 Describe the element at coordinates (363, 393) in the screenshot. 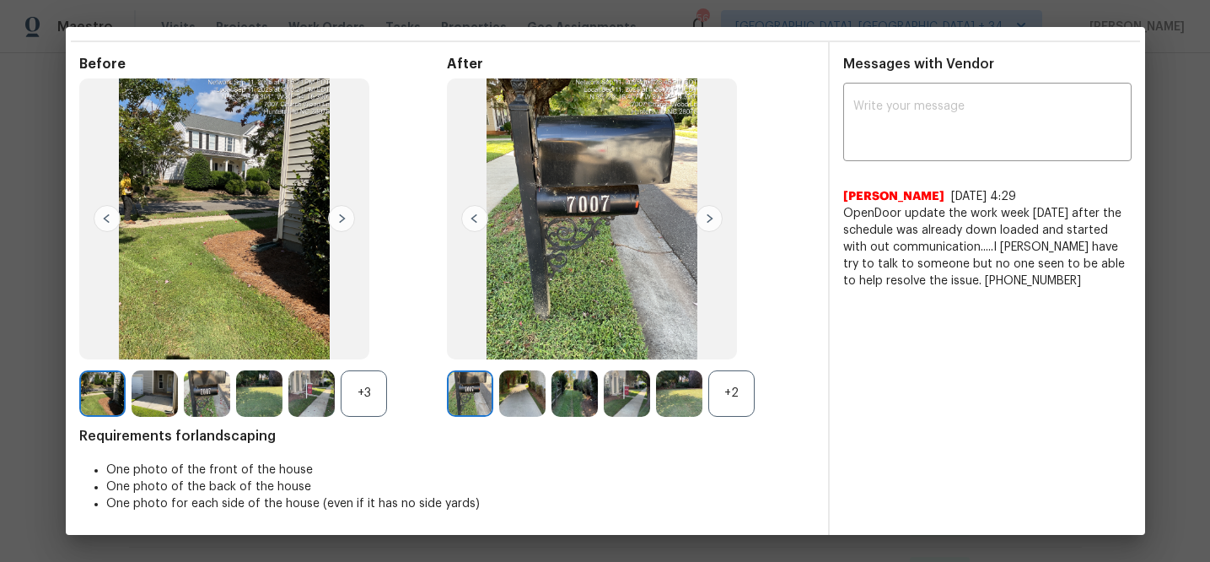

I see `div: +3` at that location.